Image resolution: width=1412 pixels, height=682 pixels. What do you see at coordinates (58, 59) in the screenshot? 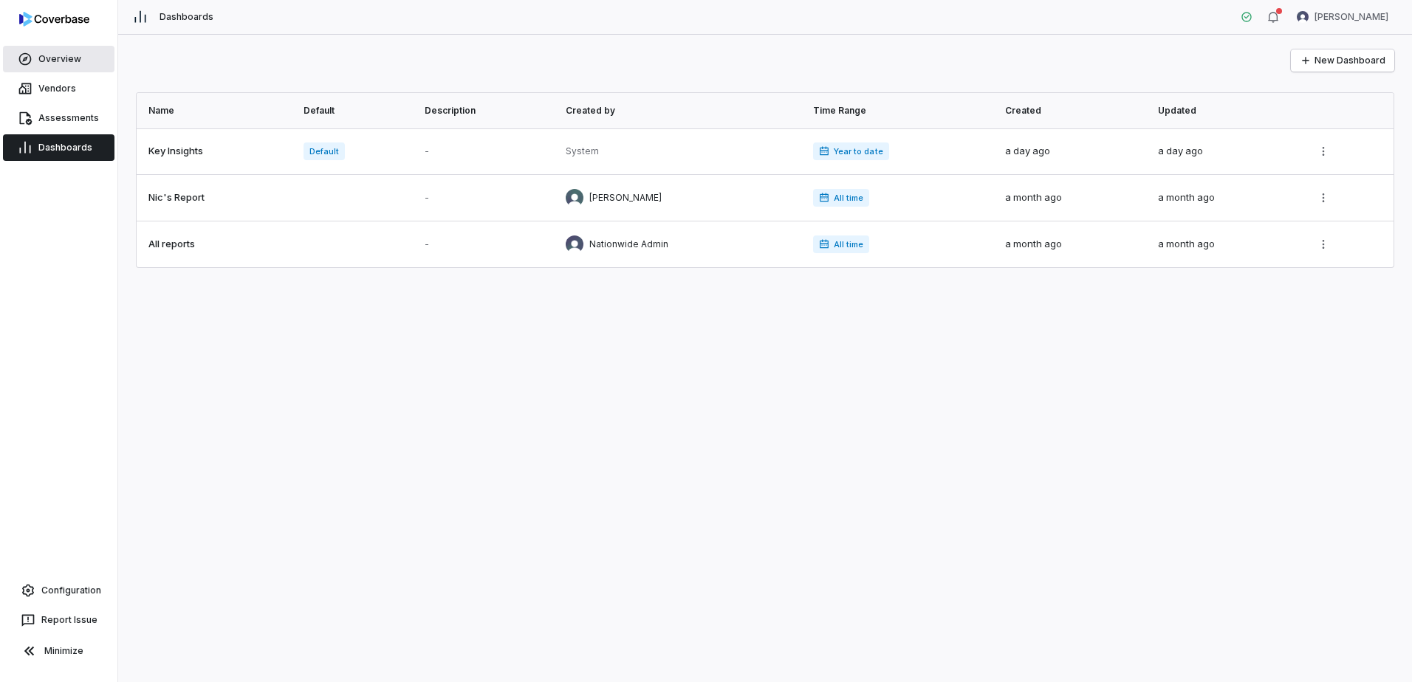
I see `a: Overview` at bounding box center [58, 59].